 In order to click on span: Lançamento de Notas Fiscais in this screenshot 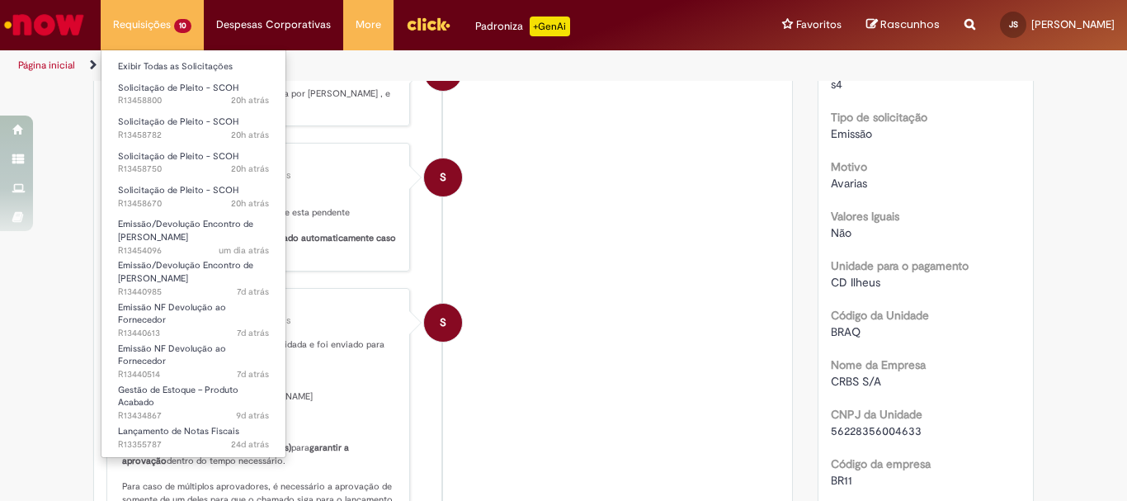, I will do `click(178, 431)`.